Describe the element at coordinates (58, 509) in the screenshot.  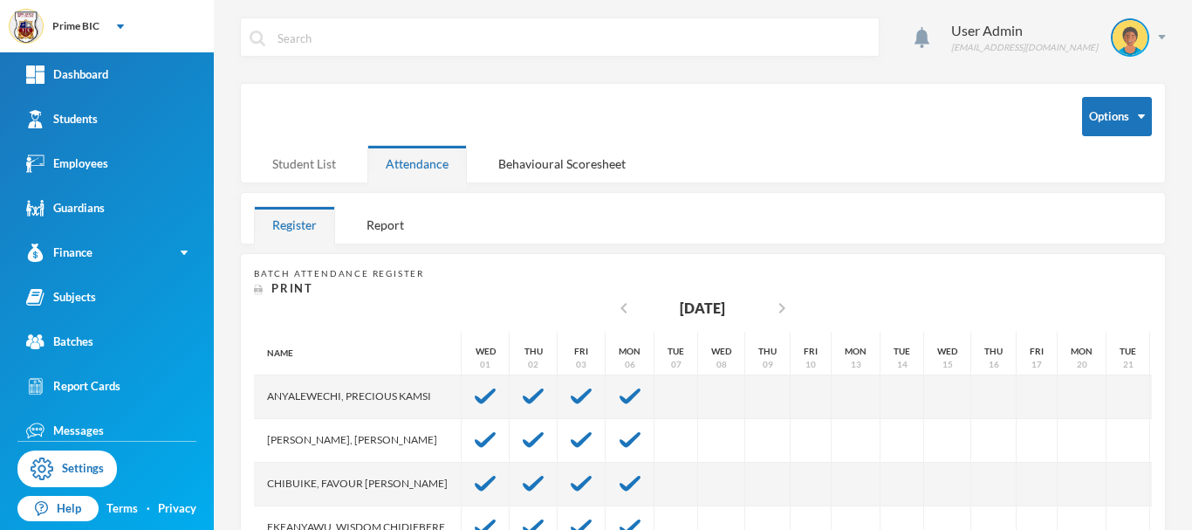
I see `a: Help` at that location.